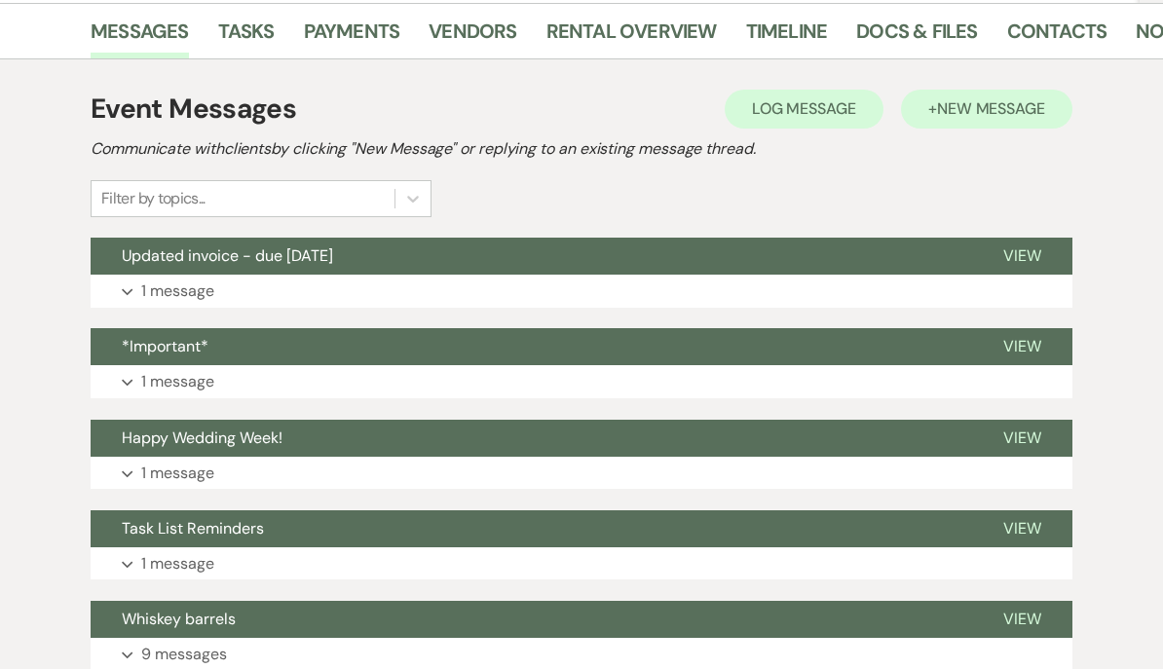 The width and height of the screenshot is (1163, 669). I want to click on p: 9 messages, so click(184, 654).